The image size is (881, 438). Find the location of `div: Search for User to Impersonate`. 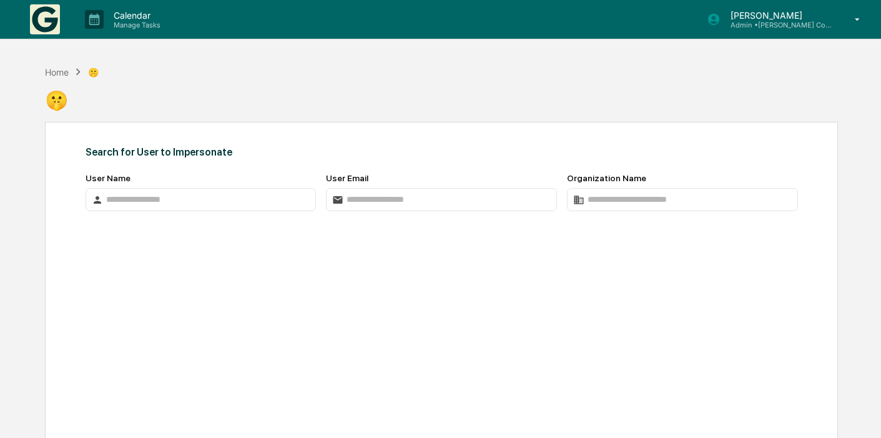

div: Search for User to Impersonate is located at coordinates (442, 152).